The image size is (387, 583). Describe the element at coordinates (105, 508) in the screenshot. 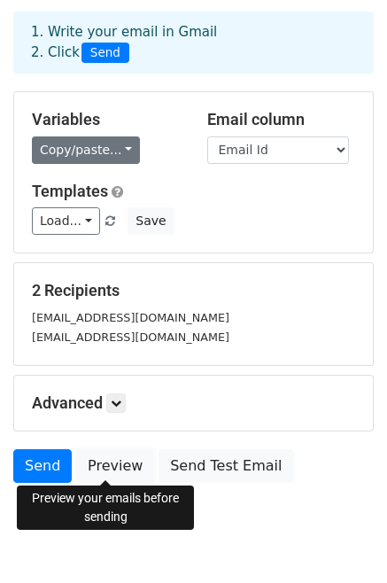

I see `div: Preview your emails before sending` at that location.